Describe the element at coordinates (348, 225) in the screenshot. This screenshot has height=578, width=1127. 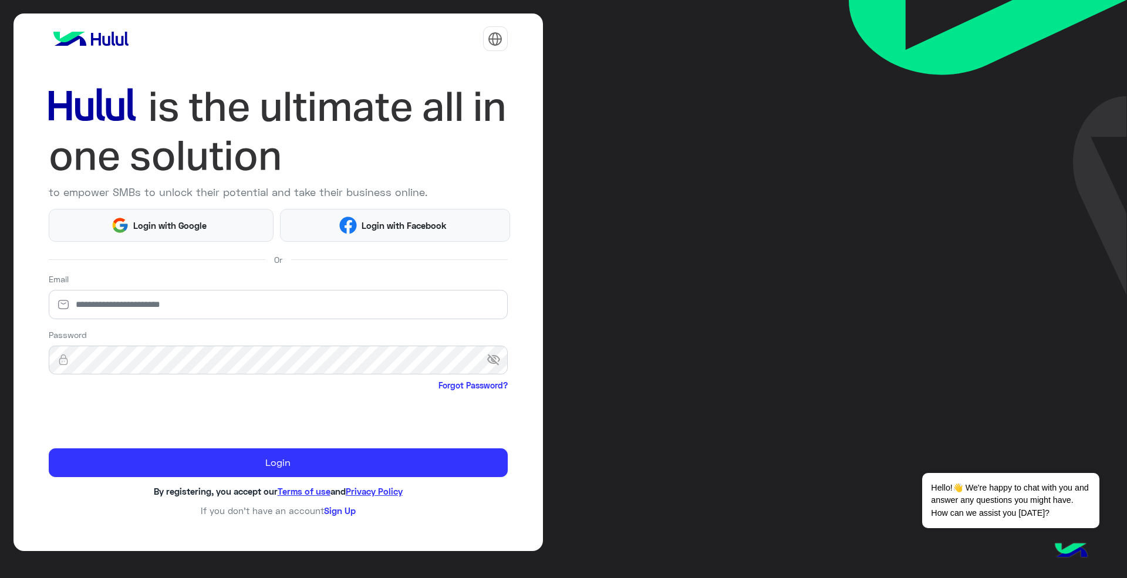
I see `img: Facebook` at that location.